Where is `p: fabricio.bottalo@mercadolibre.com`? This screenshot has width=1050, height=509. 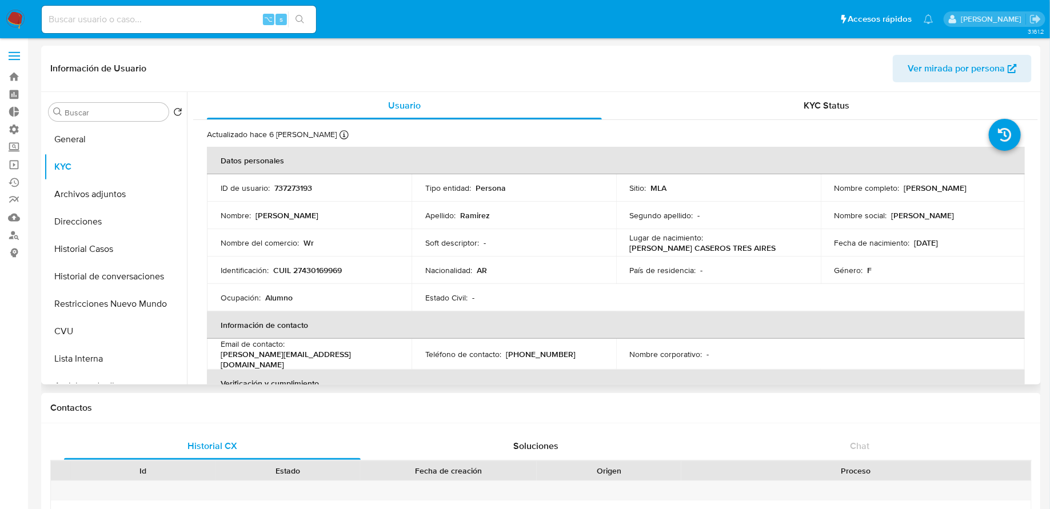
p: fabricio.bottalo@mercadolibre.com is located at coordinates (992, 19).